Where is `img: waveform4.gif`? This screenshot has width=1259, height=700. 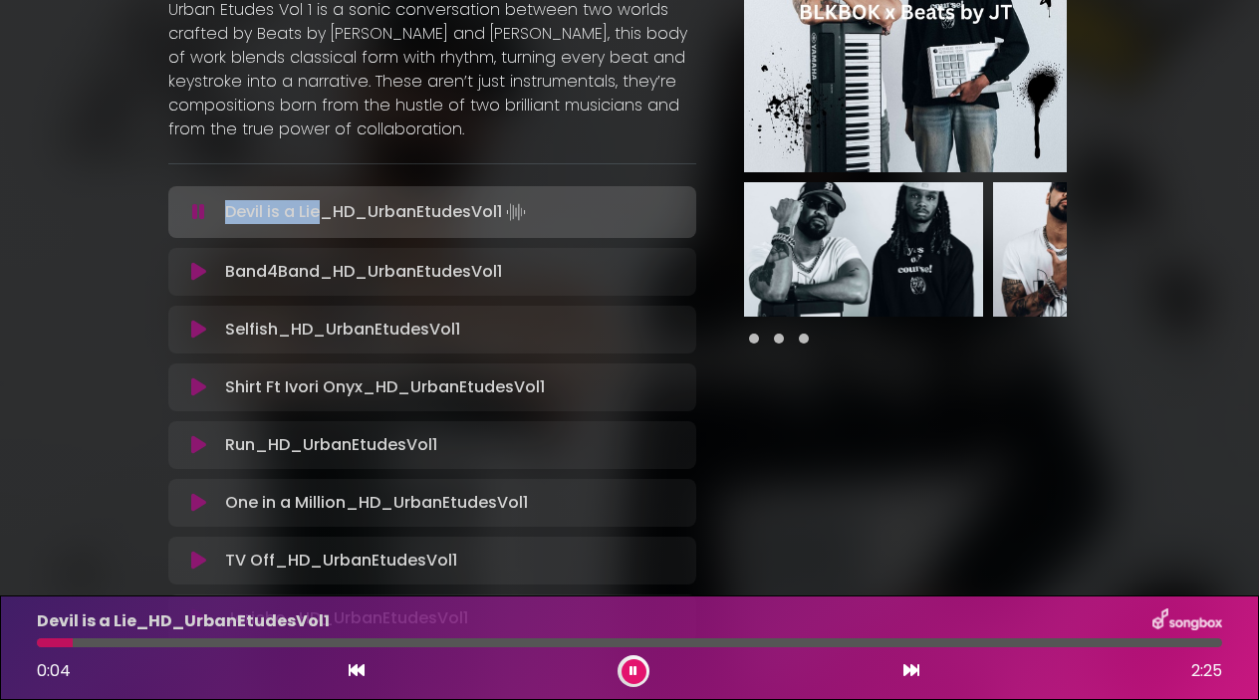 img: waveform4.gif is located at coordinates (516, 212).